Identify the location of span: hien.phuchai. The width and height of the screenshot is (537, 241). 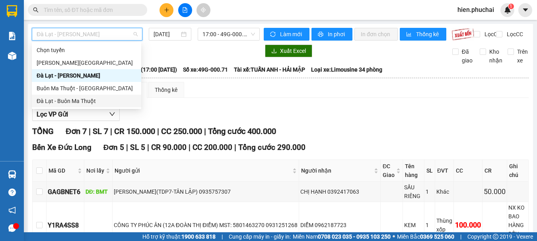
(476, 10).